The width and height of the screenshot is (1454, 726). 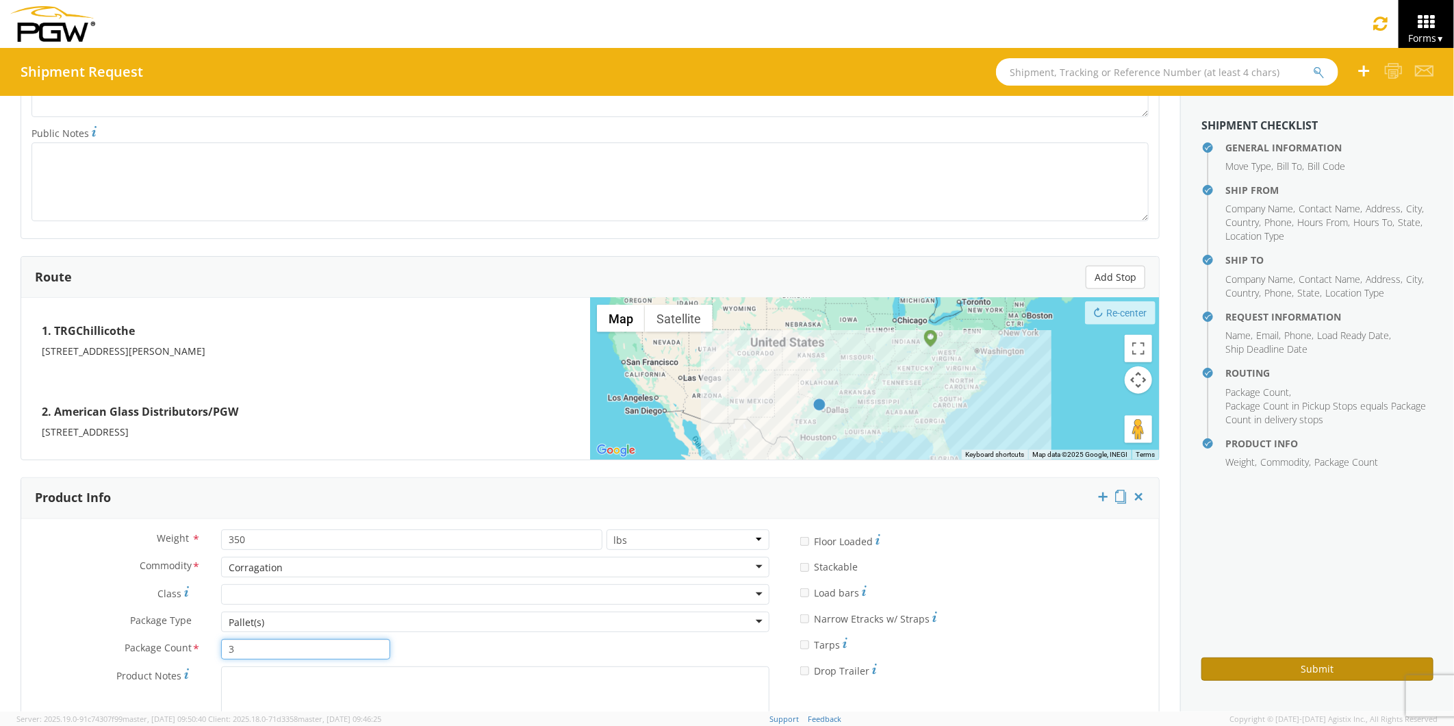 What do you see at coordinates (53, 24) in the screenshot?
I see `img: pgw-form-logo-1aaa8060b1cc70fad034.png` at bounding box center [53, 24].